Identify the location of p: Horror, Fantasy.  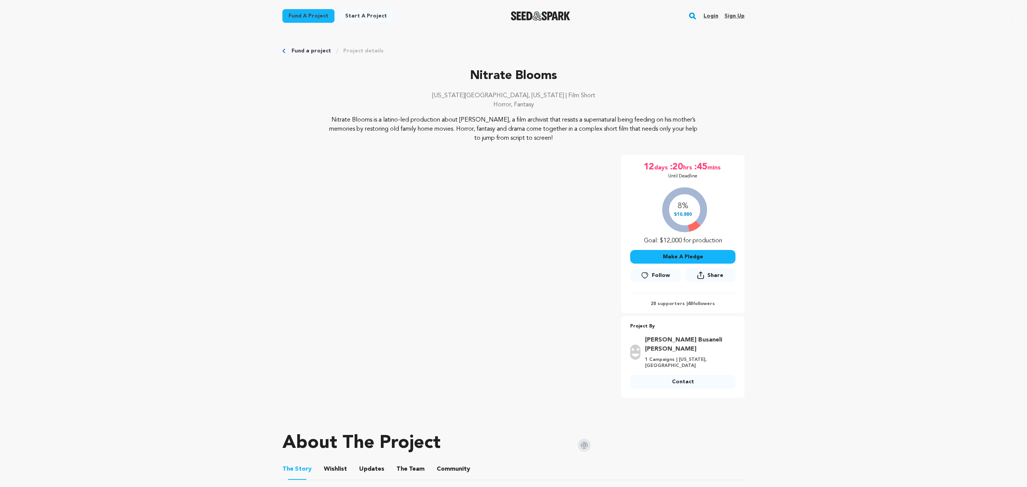
(514, 105).